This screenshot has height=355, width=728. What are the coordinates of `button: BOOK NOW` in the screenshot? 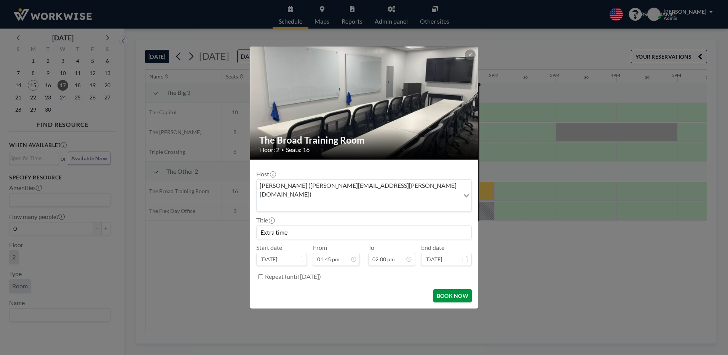 It's located at (452, 295).